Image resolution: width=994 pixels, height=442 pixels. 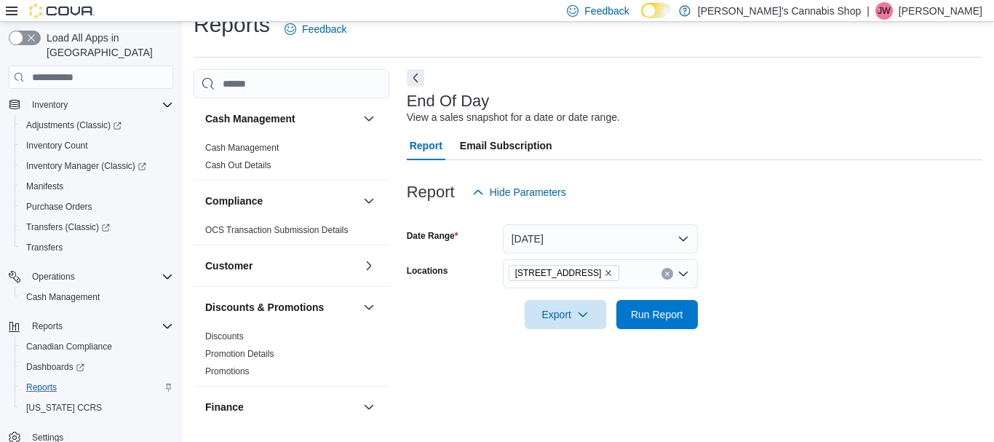 I want to click on button: Manifests, so click(x=97, y=186).